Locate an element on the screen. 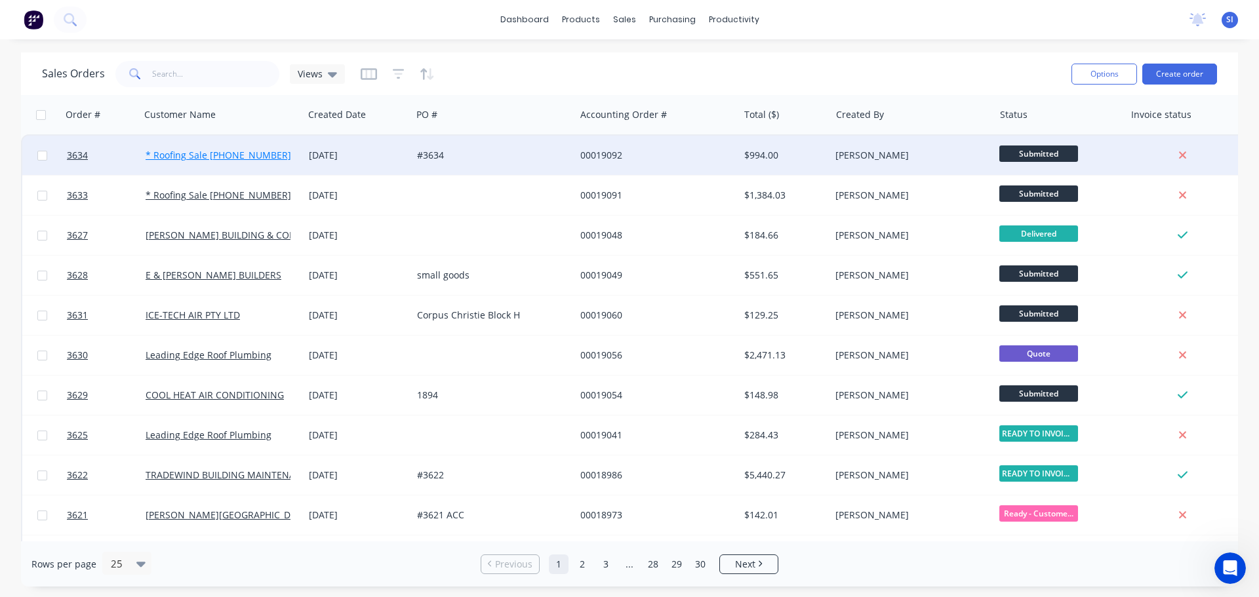 This screenshot has height=597, width=1259. div: Total ($) is located at coordinates (761, 115).